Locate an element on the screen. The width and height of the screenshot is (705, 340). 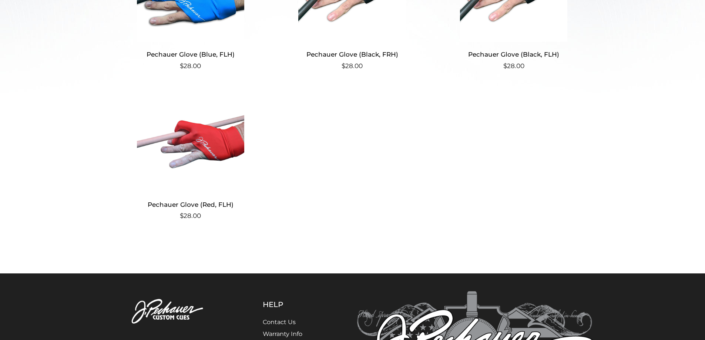
a: Contact Us is located at coordinates (279, 322).